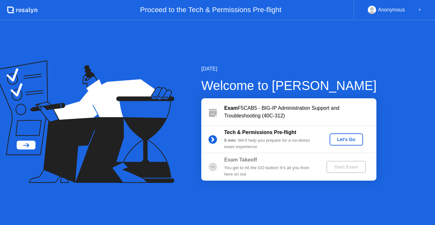 The image size is (435, 225). Describe the element at coordinates (346, 139) in the screenshot. I see `div: Let's Go` at that location.